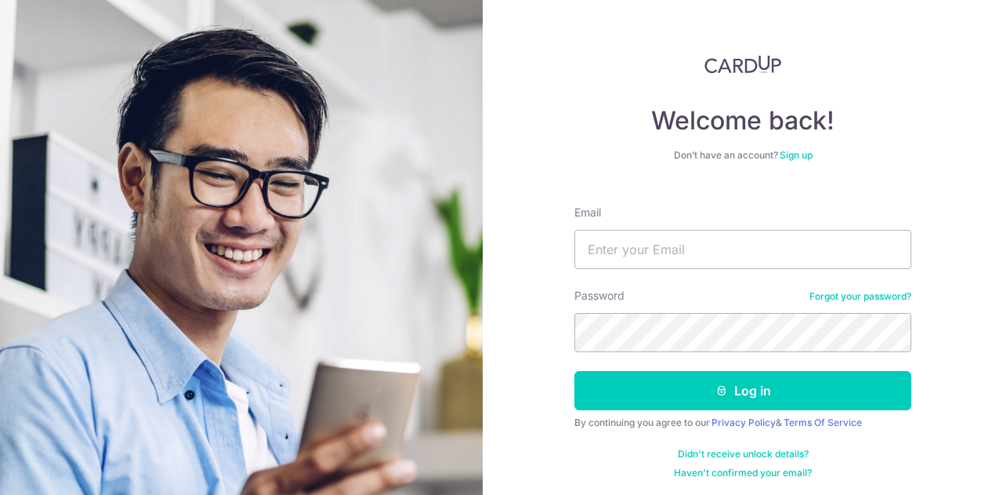 This screenshot has width=1003, height=495. What do you see at coordinates (743, 454) in the screenshot?
I see `a: Didn't receive unlock details?` at bounding box center [743, 454].